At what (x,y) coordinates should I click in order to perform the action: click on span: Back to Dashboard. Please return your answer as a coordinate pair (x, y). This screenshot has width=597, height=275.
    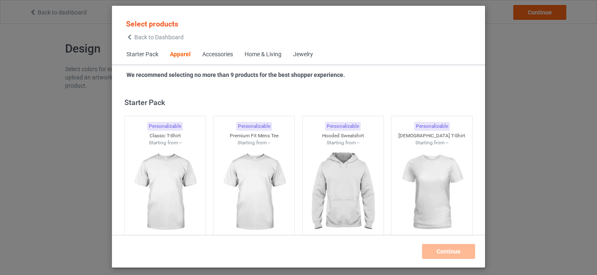
    Looking at the image, I should click on (159, 37).